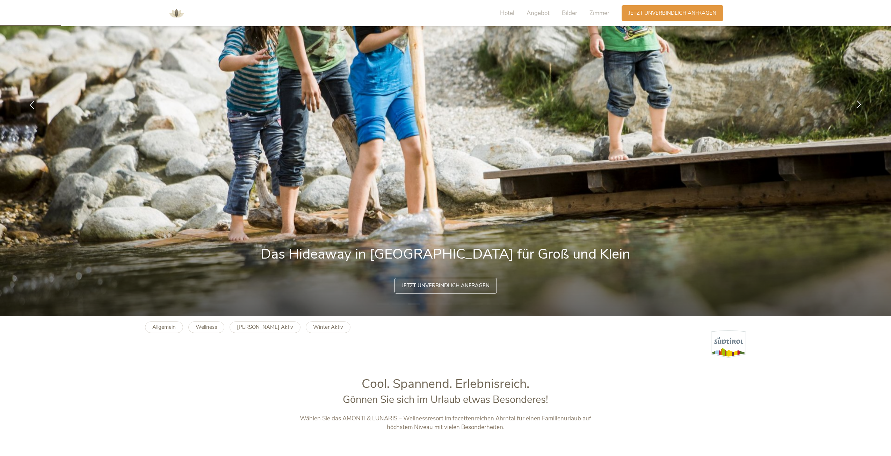  What do you see at coordinates (164, 327) in the screenshot?
I see `b: Allgemein` at bounding box center [164, 327].